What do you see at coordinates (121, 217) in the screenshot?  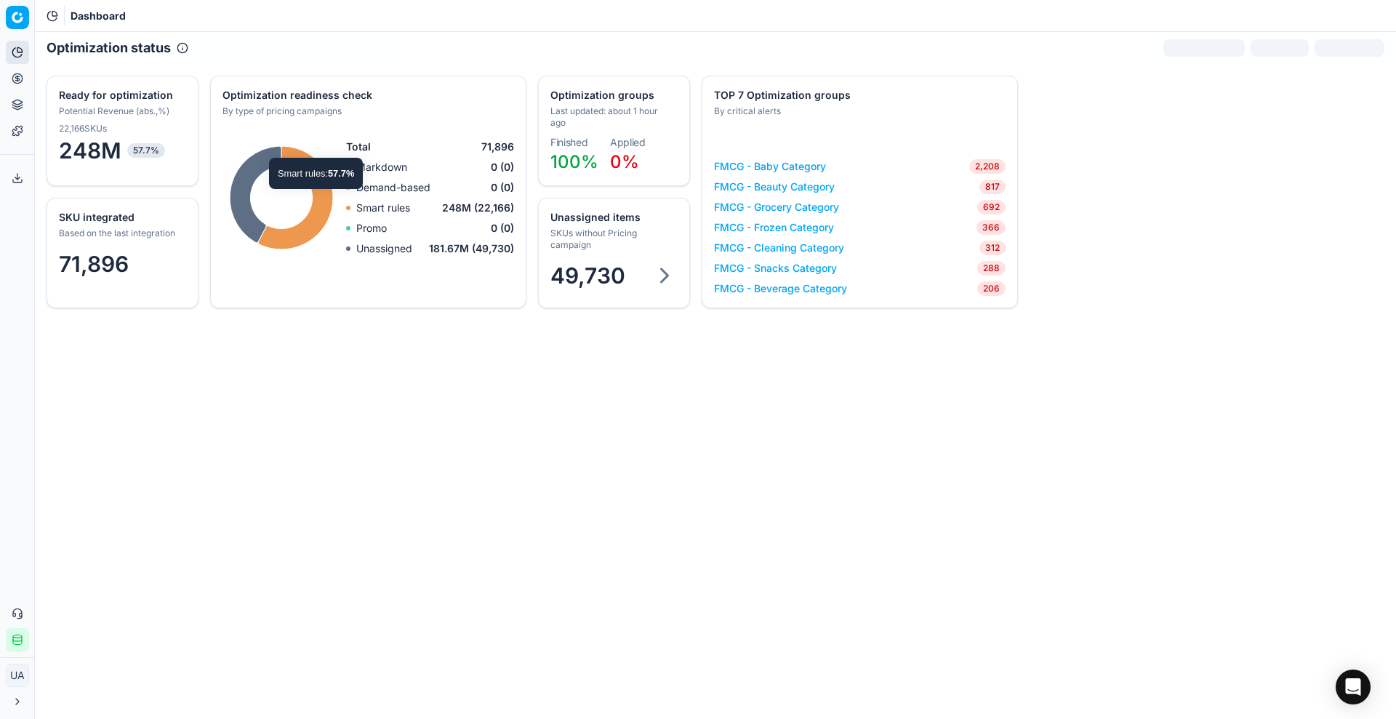 I see `div: SKU integrated` at bounding box center [121, 217].